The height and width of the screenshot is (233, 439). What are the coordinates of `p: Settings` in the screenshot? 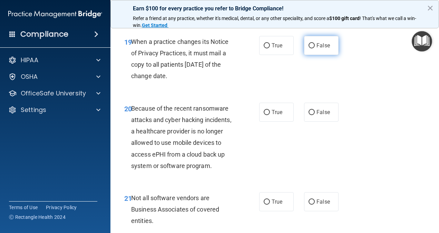 It's located at (33, 110).